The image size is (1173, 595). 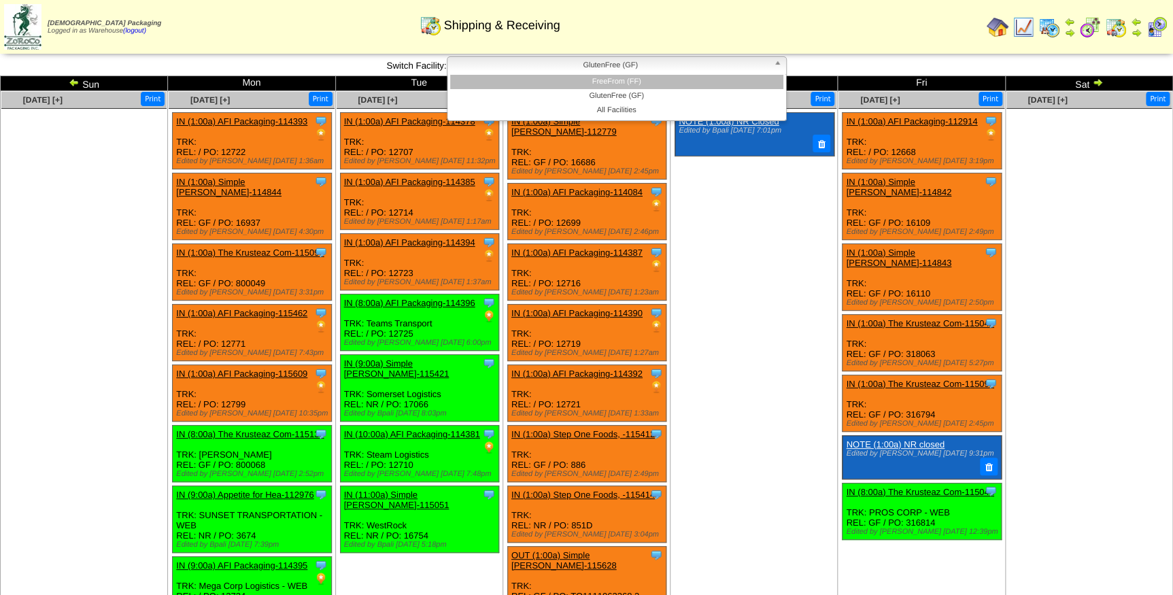 What do you see at coordinates (252, 141) in the screenshot?
I see `div: TRK: REL: / PO: 12722` at bounding box center [252, 141].